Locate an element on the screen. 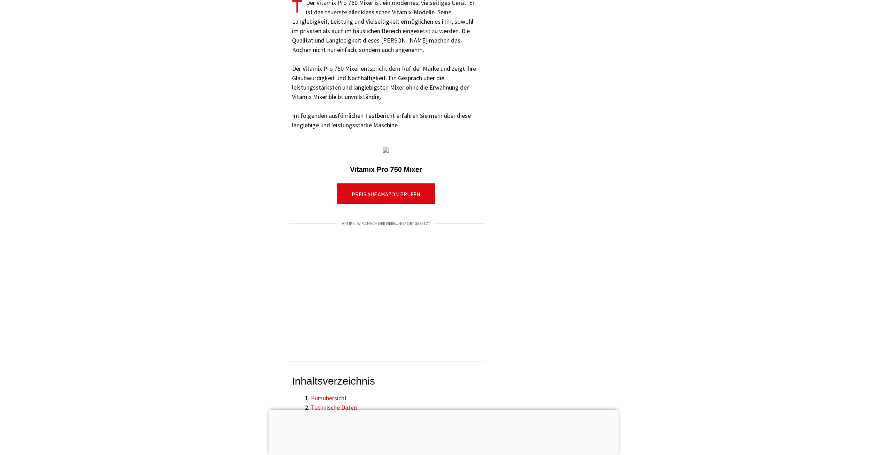  font: Vitamix Pro 750 Mixer is located at coordinates (386, 169).